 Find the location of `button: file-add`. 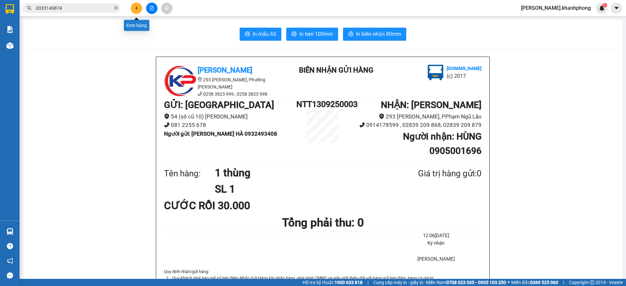

button: file-add is located at coordinates (152, 8).